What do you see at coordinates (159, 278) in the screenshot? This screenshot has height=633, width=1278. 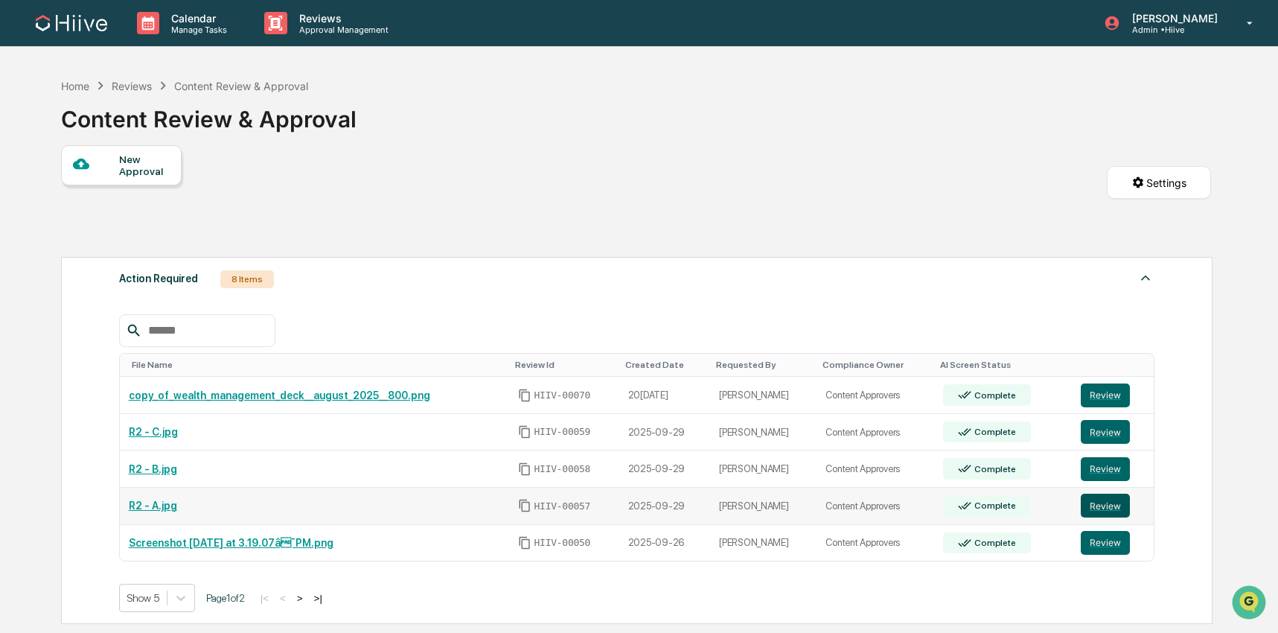 I see `div: Action Required` at bounding box center [159, 278].